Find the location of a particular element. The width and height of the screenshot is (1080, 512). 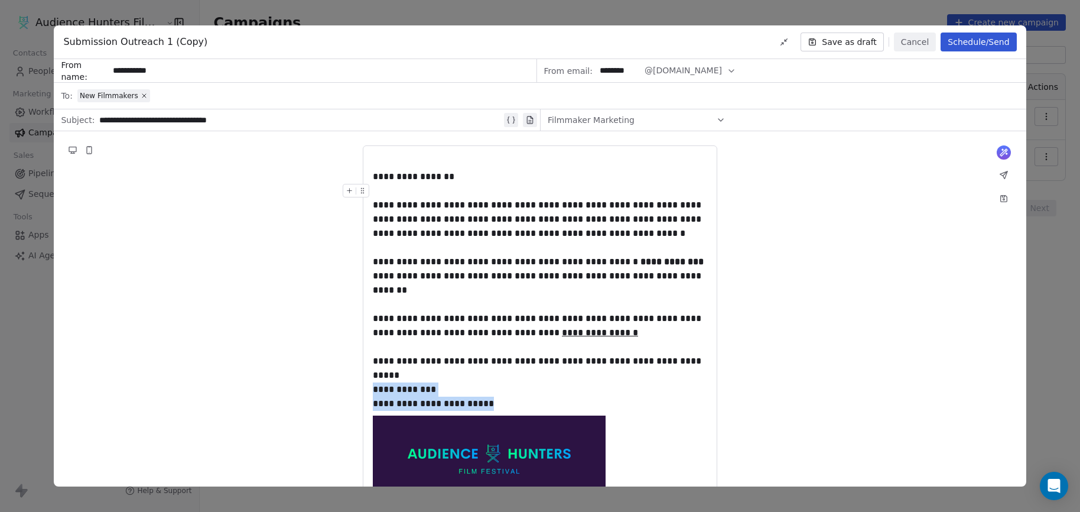

span: Filmmaker Marketing is located at coordinates (591, 120).